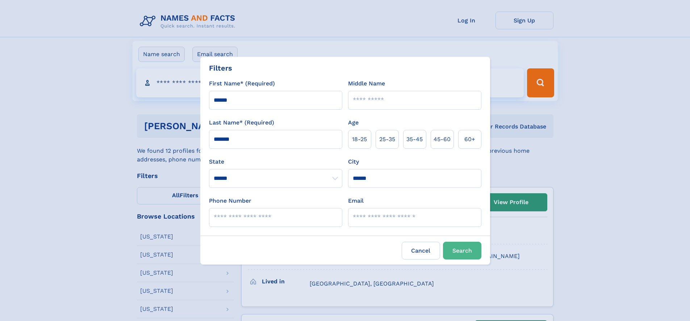 The image size is (690, 321). Describe the element at coordinates (421, 251) in the screenshot. I see `label: Cancel` at that location.